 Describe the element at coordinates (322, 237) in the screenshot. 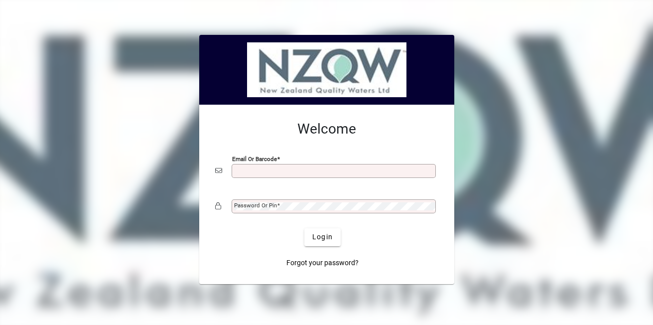

I see `span: Login` at that location.